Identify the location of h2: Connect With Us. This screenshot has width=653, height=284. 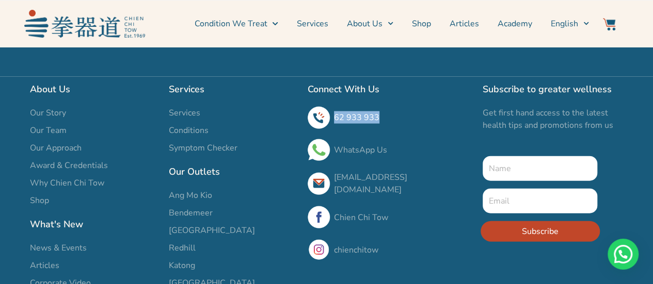
(390, 89).